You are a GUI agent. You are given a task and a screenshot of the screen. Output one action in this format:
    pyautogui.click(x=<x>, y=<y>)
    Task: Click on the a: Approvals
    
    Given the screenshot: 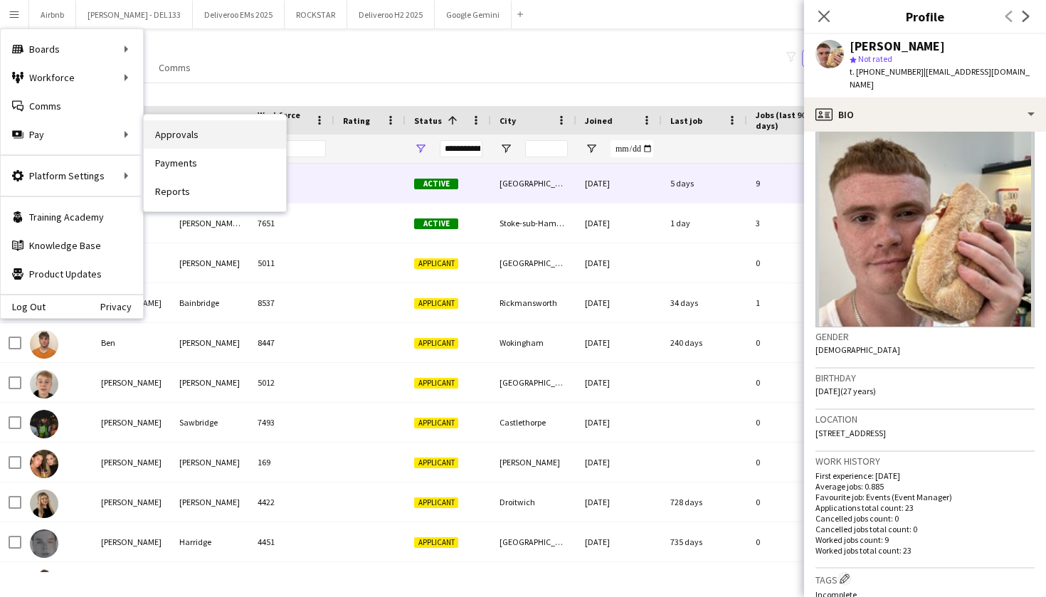 What is the action you would take?
    pyautogui.click(x=215, y=134)
    